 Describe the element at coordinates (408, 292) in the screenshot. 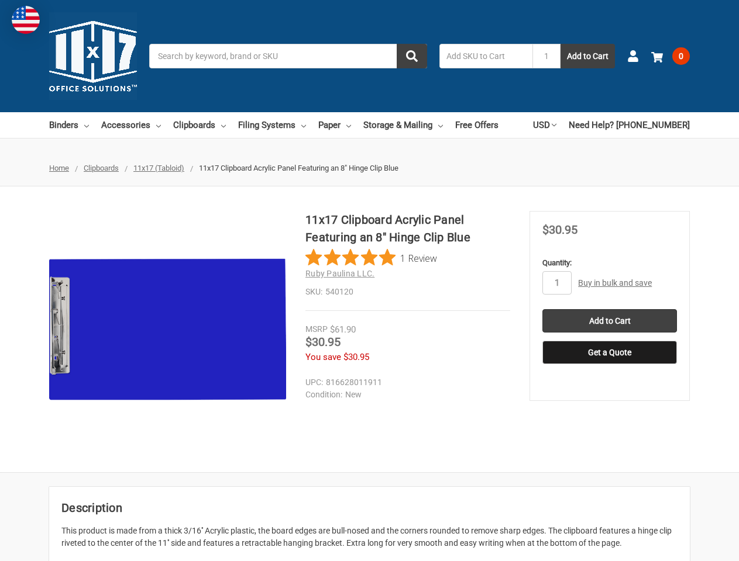

I see `dd: 540120` at that location.